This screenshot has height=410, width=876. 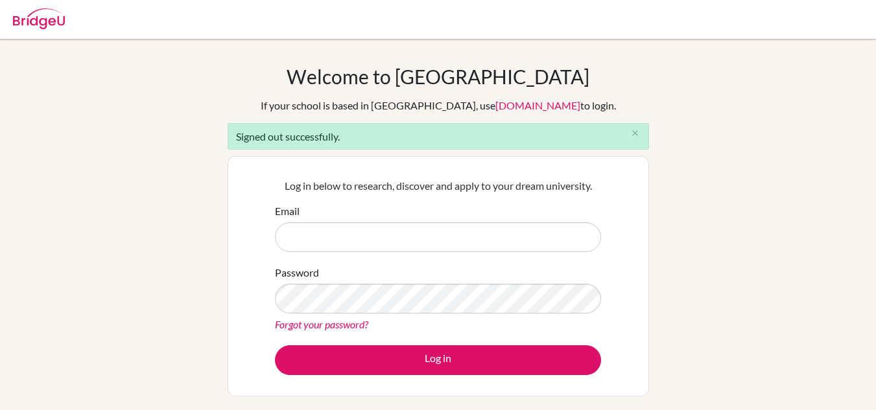 I want to click on a: Forgot your password?, so click(x=322, y=324).